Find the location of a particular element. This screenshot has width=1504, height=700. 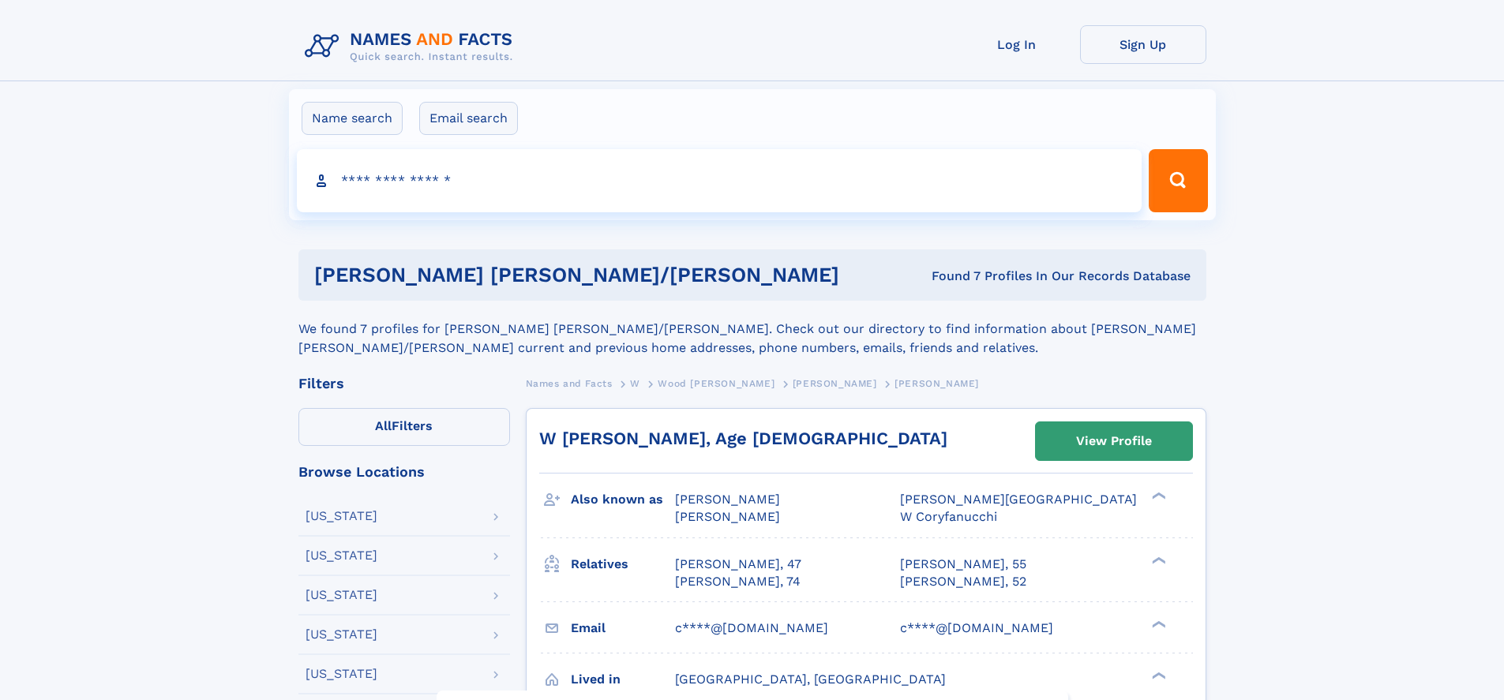

span: W Coryfanucchi is located at coordinates (948, 516).